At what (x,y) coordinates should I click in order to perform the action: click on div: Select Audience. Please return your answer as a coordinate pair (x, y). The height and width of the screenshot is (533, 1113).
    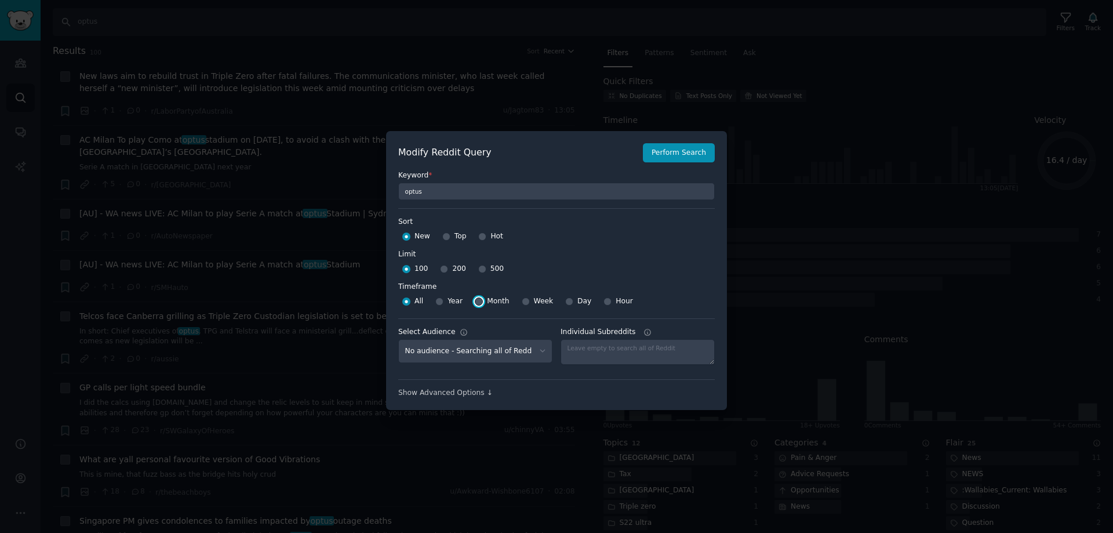
    Looking at the image, I should click on (427, 332).